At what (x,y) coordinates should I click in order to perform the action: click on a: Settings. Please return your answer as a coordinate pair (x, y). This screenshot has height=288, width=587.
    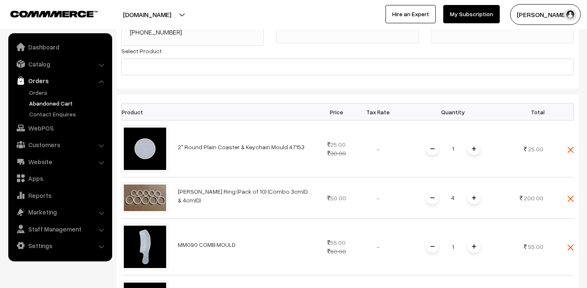
    Looking at the image, I should click on (60, 246).